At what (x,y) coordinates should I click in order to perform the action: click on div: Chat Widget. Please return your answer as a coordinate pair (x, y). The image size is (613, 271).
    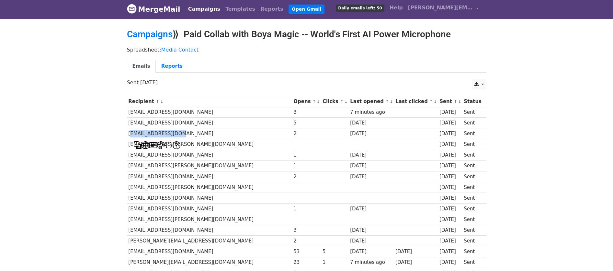
    Looking at the image, I should click on (597, 255).